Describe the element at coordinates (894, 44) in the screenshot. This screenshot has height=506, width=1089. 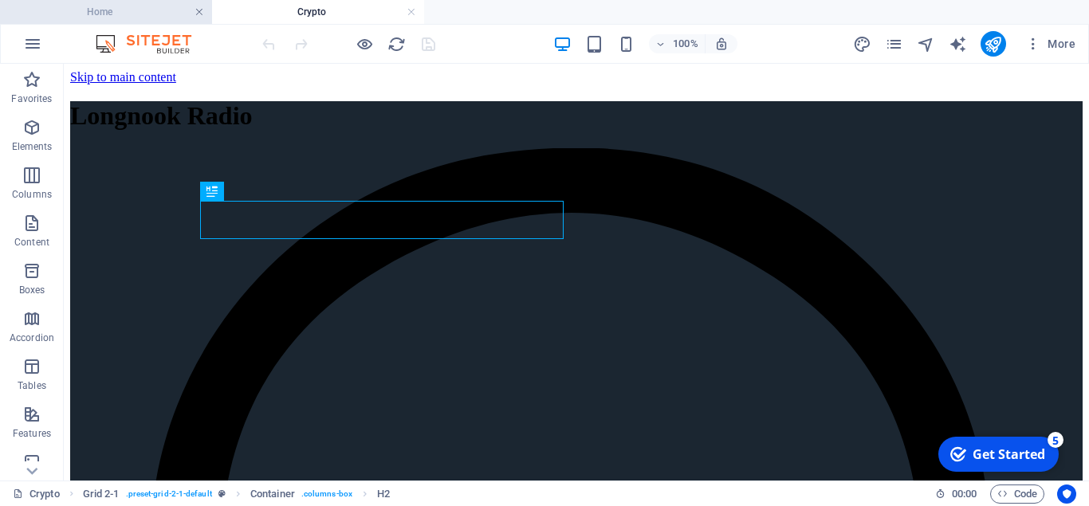
I see `button: pages` at that location.